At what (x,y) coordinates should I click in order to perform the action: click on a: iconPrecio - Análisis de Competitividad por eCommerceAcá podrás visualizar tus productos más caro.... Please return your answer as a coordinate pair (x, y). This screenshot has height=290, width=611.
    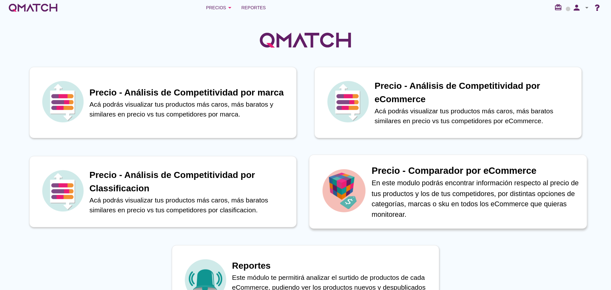
    Looking at the image, I should click on (448, 102).